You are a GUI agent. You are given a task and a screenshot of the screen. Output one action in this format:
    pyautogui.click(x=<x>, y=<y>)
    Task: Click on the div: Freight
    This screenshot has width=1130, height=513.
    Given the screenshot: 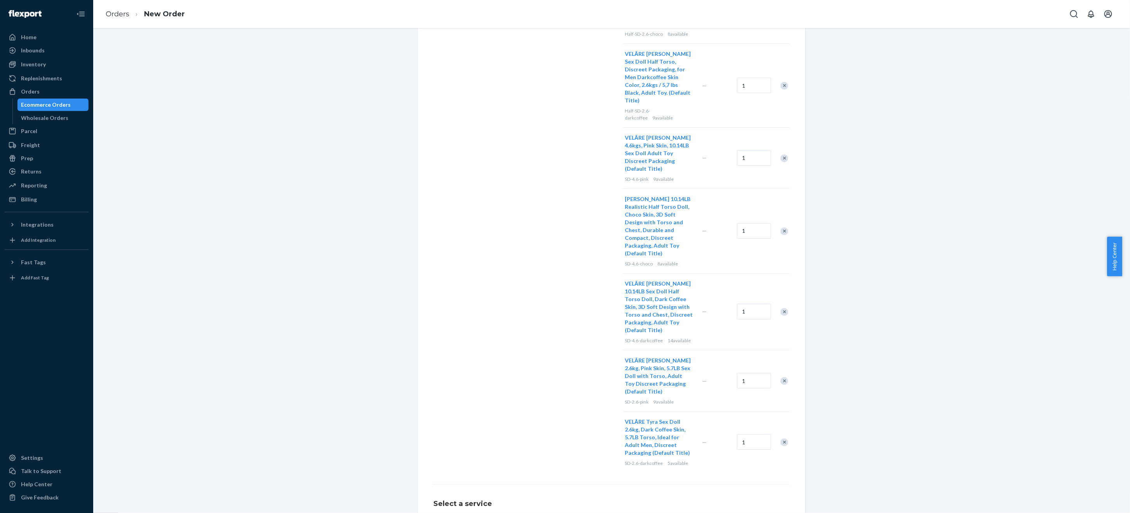 What is the action you would take?
    pyautogui.click(x=30, y=145)
    